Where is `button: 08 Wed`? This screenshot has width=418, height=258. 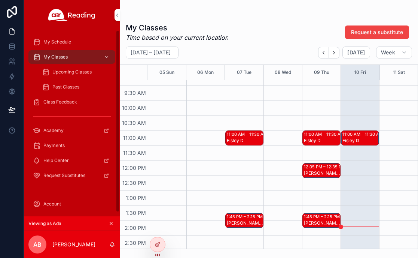 button: 08 Wed is located at coordinates (283, 72).